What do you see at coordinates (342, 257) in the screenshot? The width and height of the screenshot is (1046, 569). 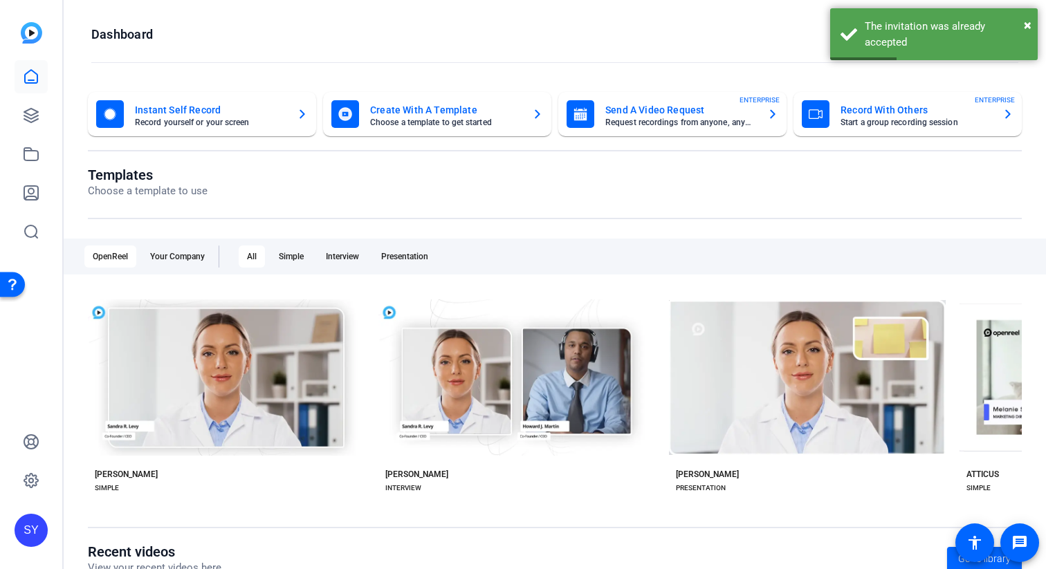 I see `div: Interview` at bounding box center [342, 257].